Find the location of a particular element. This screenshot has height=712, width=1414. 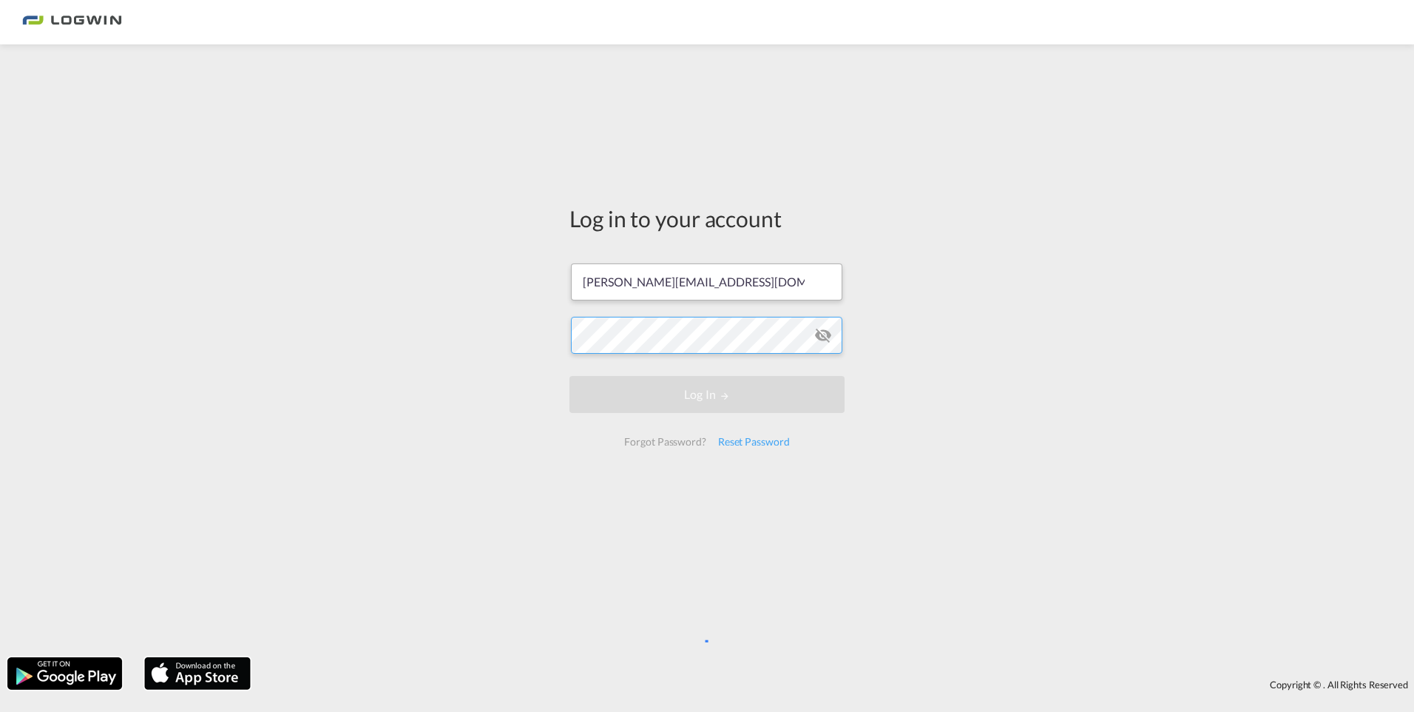

button: LOGIN is located at coordinates (707, 394).